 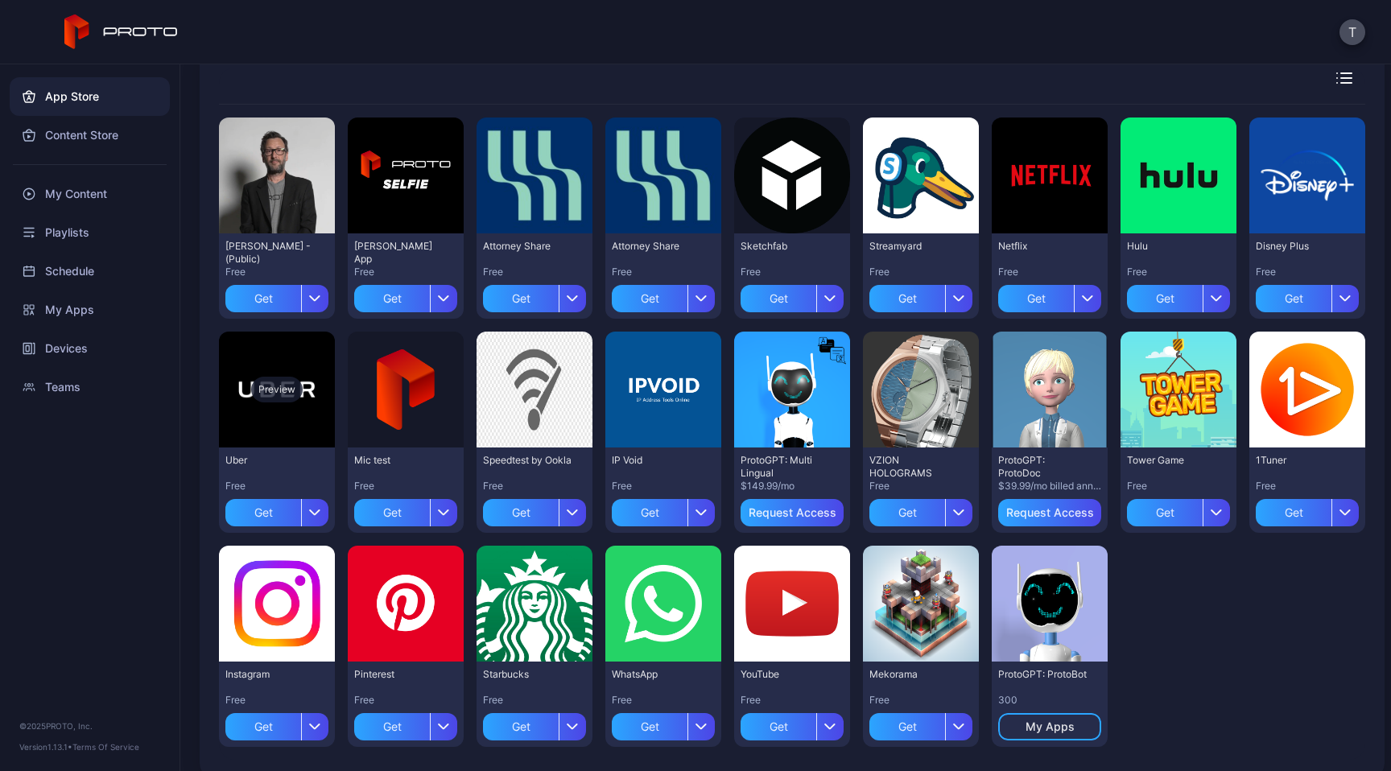 What do you see at coordinates (270, 460) in the screenshot?
I see `div: Uber` at bounding box center [270, 460].